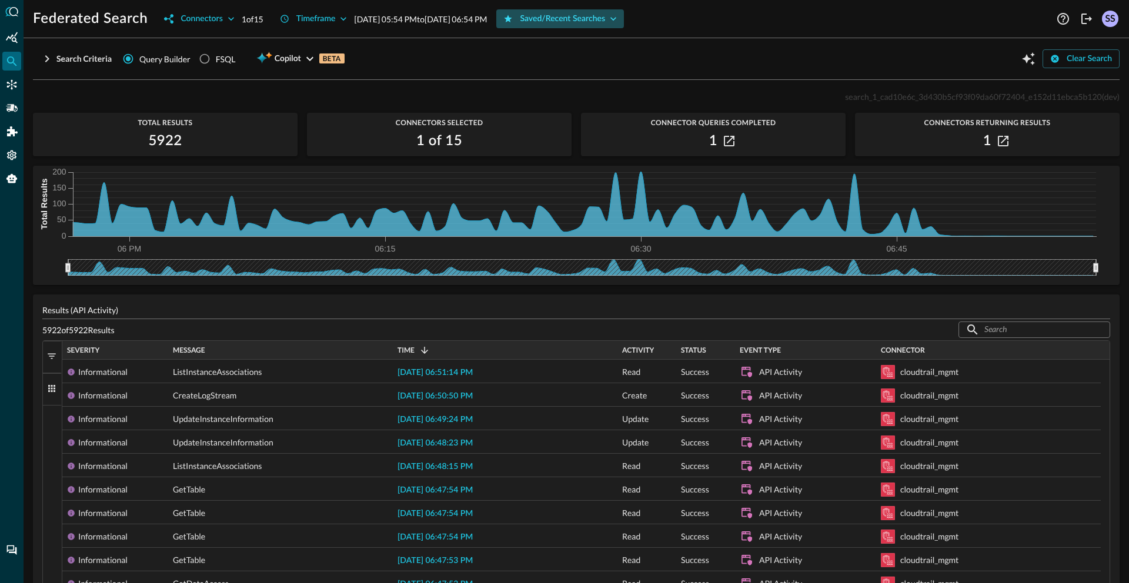 Image resolution: width=1129 pixels, height=583 pixels. What do you see at coordinates (12, 61) in the screenshot?
I see `div: Federated Search` at bounding box center [12, 61].